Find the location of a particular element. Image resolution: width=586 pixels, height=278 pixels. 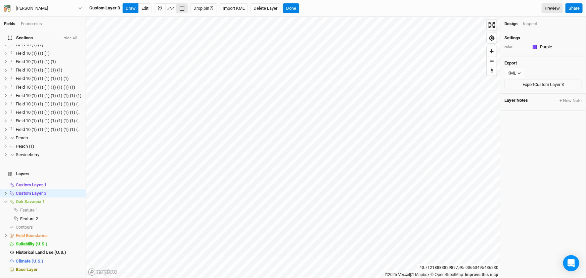

span: Reset bearing to north is located at coordinates (492, 71).